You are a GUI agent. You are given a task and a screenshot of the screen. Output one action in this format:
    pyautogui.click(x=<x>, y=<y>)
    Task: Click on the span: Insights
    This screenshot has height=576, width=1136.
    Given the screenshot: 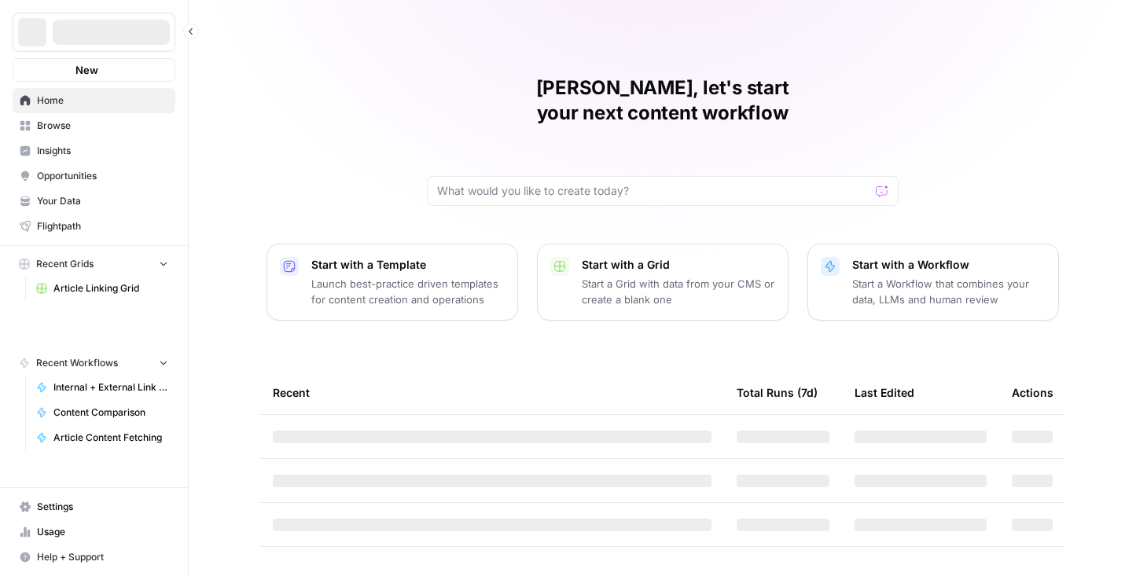 What is the action you would take?
    pyautogui.click(x=102, y=151)
    